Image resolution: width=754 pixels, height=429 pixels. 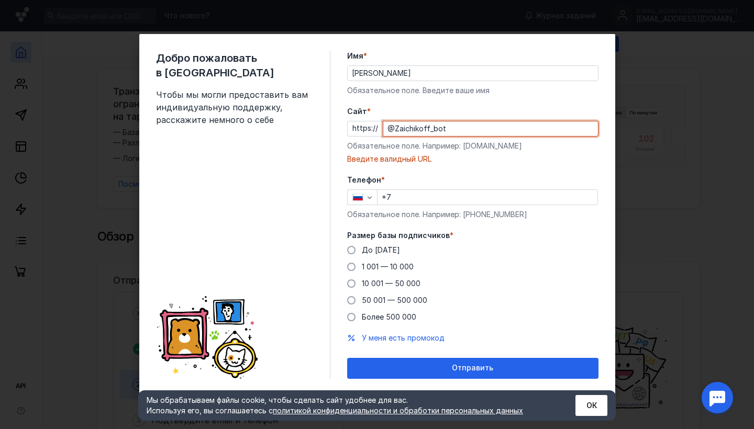 What do you see at coordinates (388, 267) in the screenshot?
I see `span: 1 001 — 10 000` at bounding box center [388, 267].